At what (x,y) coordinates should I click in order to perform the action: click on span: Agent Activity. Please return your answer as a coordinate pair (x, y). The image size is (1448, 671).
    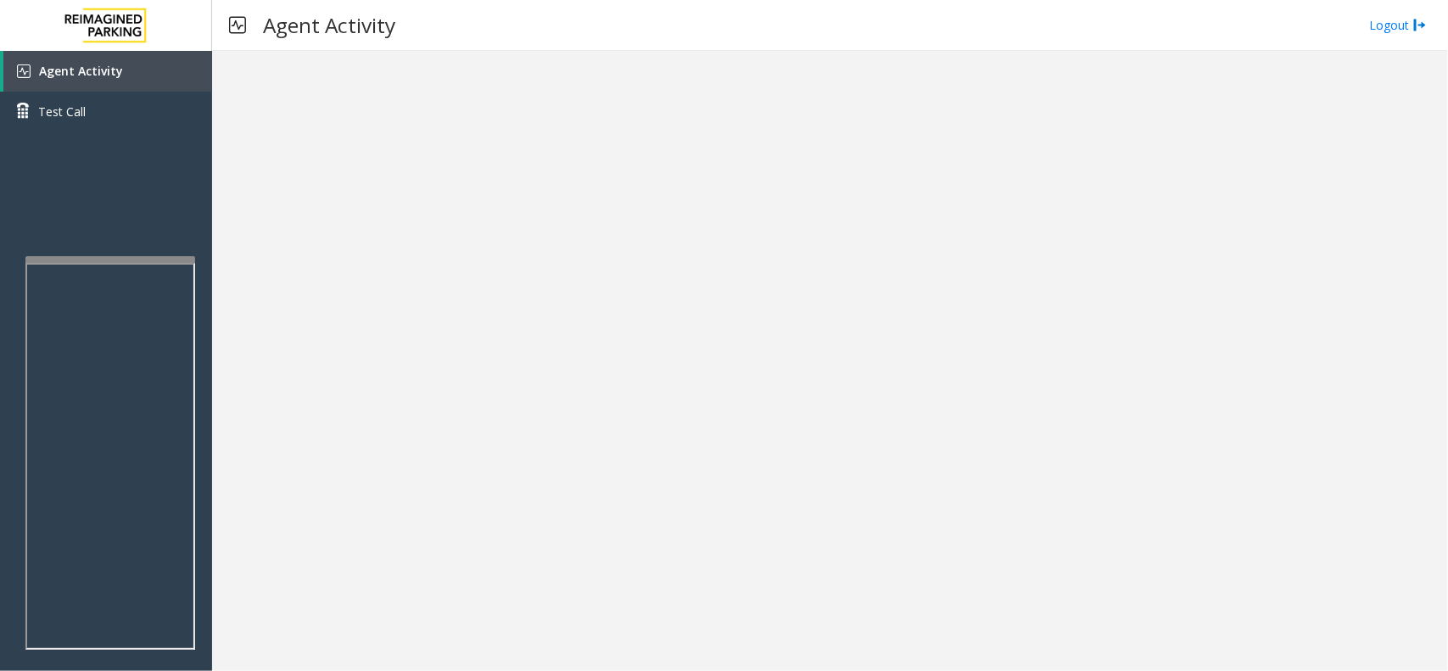
    Looking at the image, I should click on (81, 70).